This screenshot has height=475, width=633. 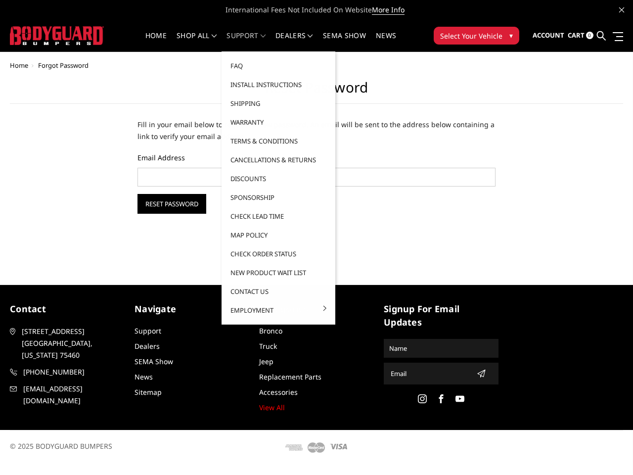 What do you see at coordinates (590, 35) in the screenshot?
I see `span: 0` at bounding box center [590, 35].